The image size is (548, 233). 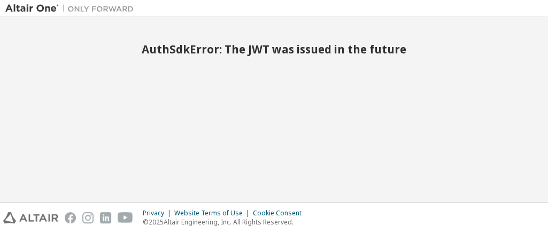 What do you see at coordinates (70, 217) in the screenshot?
I see `img: facebook.svg` at bounding box center [70, 217].